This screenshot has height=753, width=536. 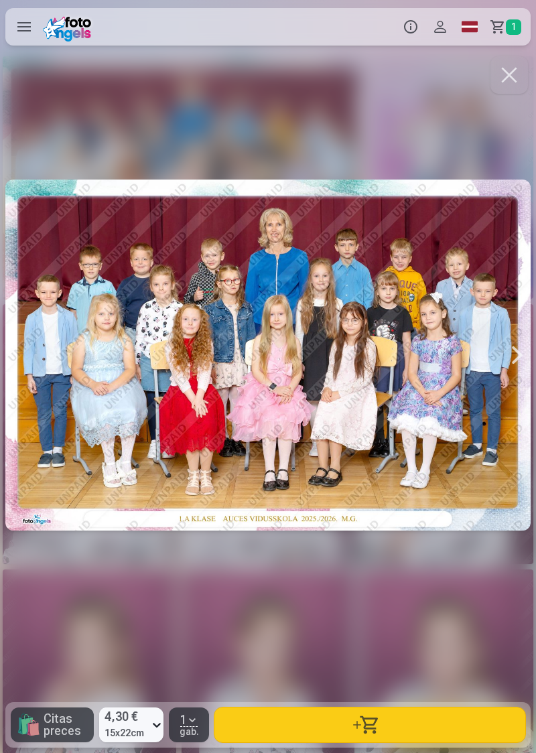 I want to click on button: Info, so click(x=411, y=27).